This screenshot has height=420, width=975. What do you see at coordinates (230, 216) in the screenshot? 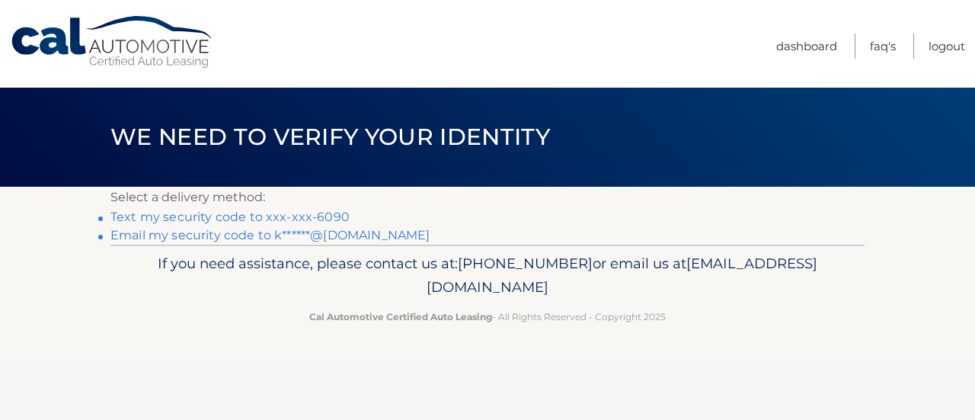
I see `a: Text my security code to xxx-xxx-6090` at bounding box center [230, 216].